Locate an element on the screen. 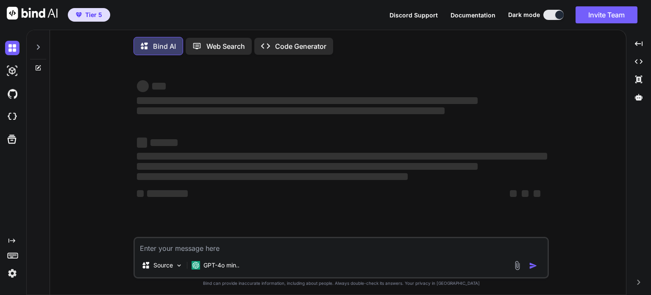 Image resolution: width=651 pixels, height=295 pixels. span: Documentation is located at coordinates (473, 15).